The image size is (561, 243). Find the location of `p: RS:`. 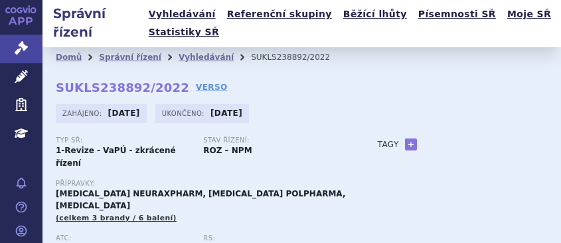

p: RS: is located at coordinates (270, 238).